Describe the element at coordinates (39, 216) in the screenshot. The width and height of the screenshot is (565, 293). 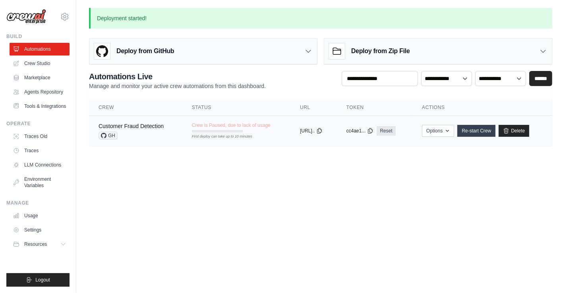
I see `a: Usage` at that location.